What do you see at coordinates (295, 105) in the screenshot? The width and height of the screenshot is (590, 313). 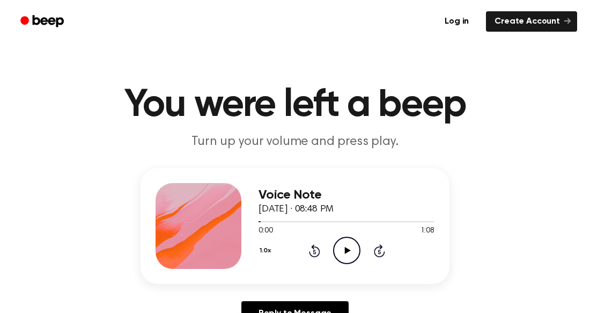 I see `h1: You were left a beep` at bounding box center [295, 105].